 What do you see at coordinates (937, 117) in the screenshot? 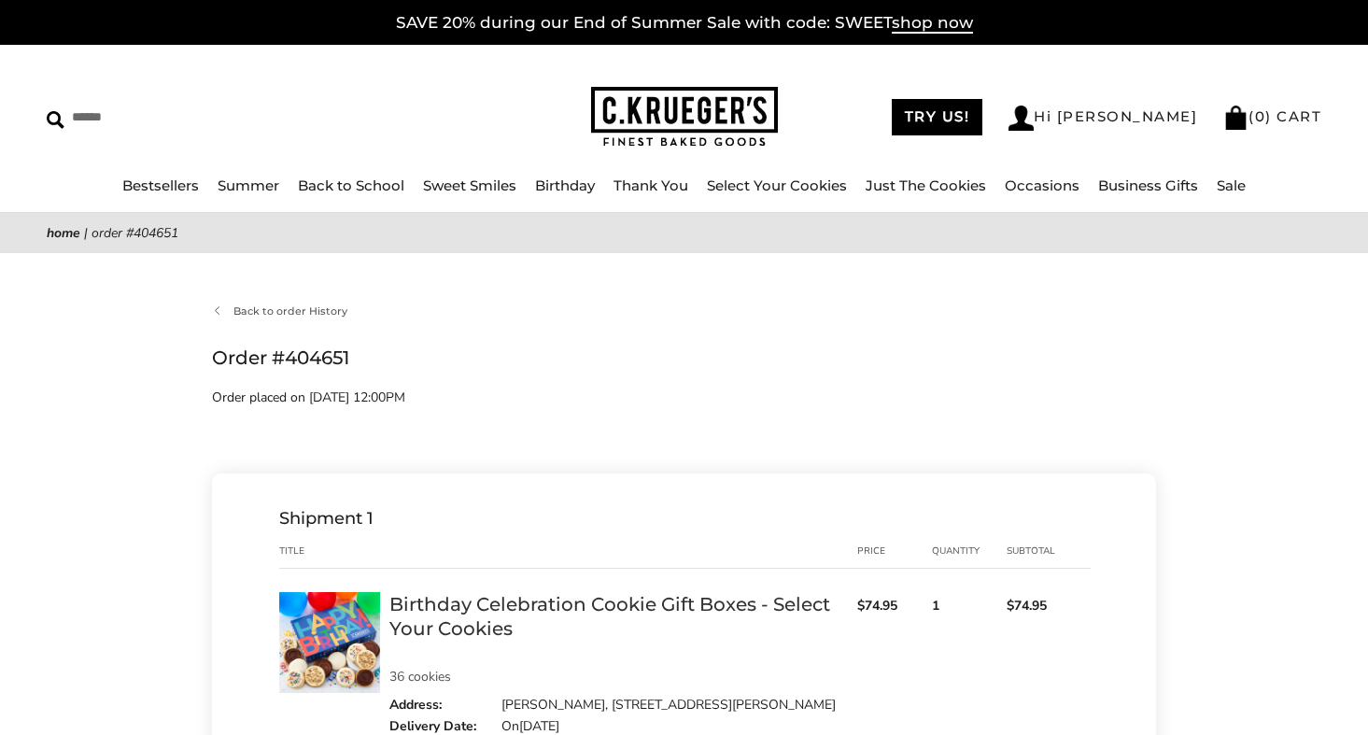
I see `a: TRY US!` at bounding box center [937, 117].